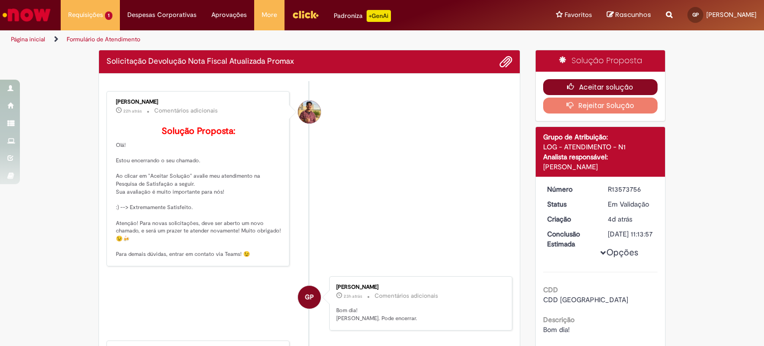 Image resolution: width=764 pixels, height=346 pixels. I want to click on p: +GenAi, so click(378, 16).